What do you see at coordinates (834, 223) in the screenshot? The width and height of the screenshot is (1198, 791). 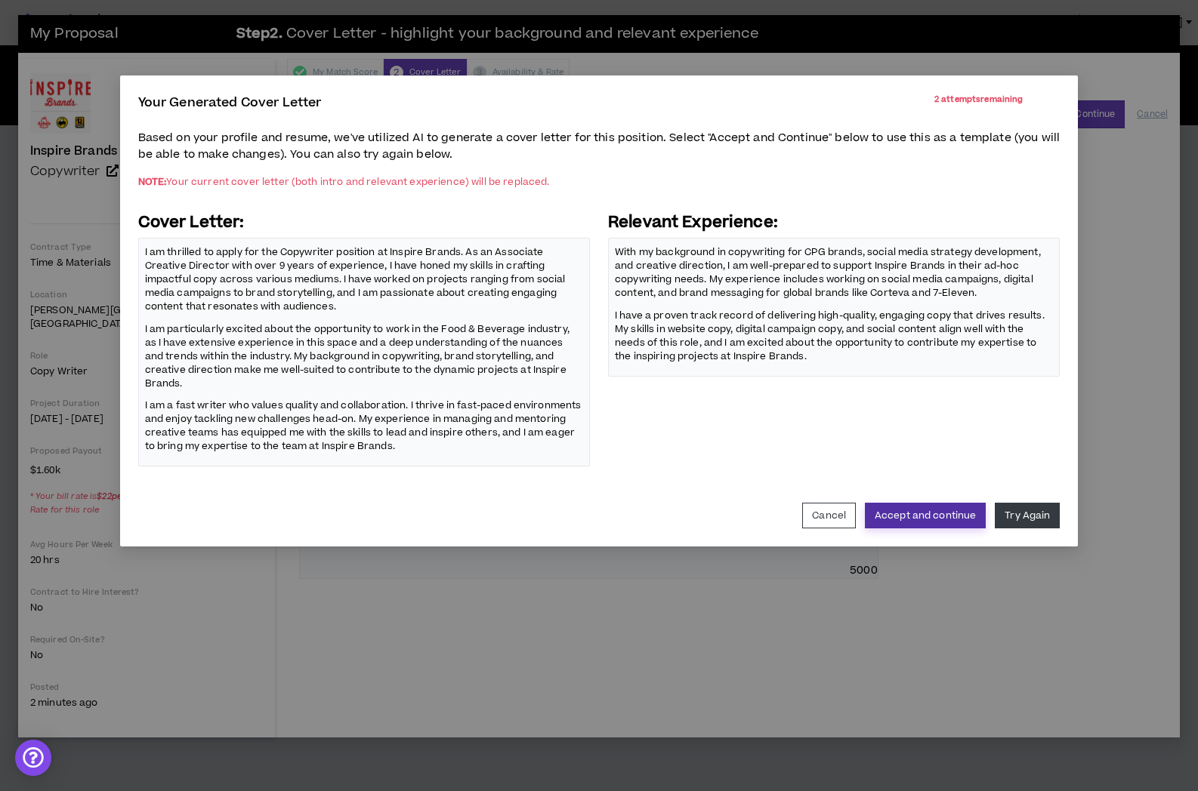 I see `p: Relevant Experience:` at bounding box center [834, 223].